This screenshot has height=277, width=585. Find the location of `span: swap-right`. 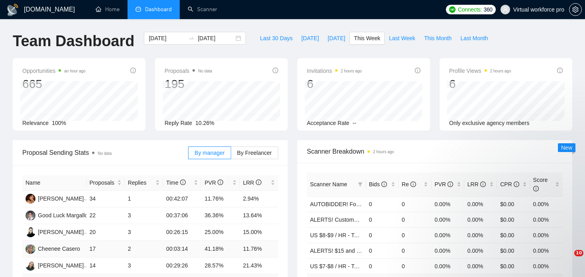

span: swap-right is located at coordinates (191, 38).